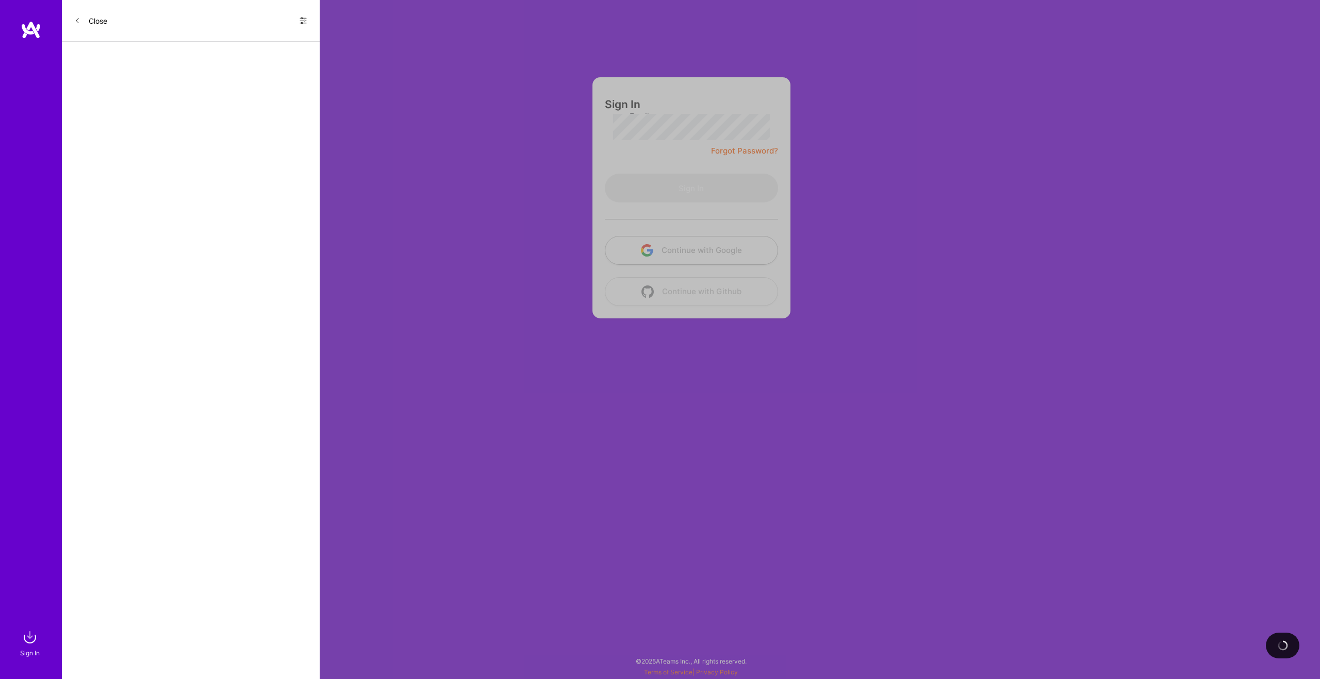 This screenshot has height=679, width=1320. Describe the element at coordinates (30, 653) in the screenshot. I see `div: Sign In` at that location.